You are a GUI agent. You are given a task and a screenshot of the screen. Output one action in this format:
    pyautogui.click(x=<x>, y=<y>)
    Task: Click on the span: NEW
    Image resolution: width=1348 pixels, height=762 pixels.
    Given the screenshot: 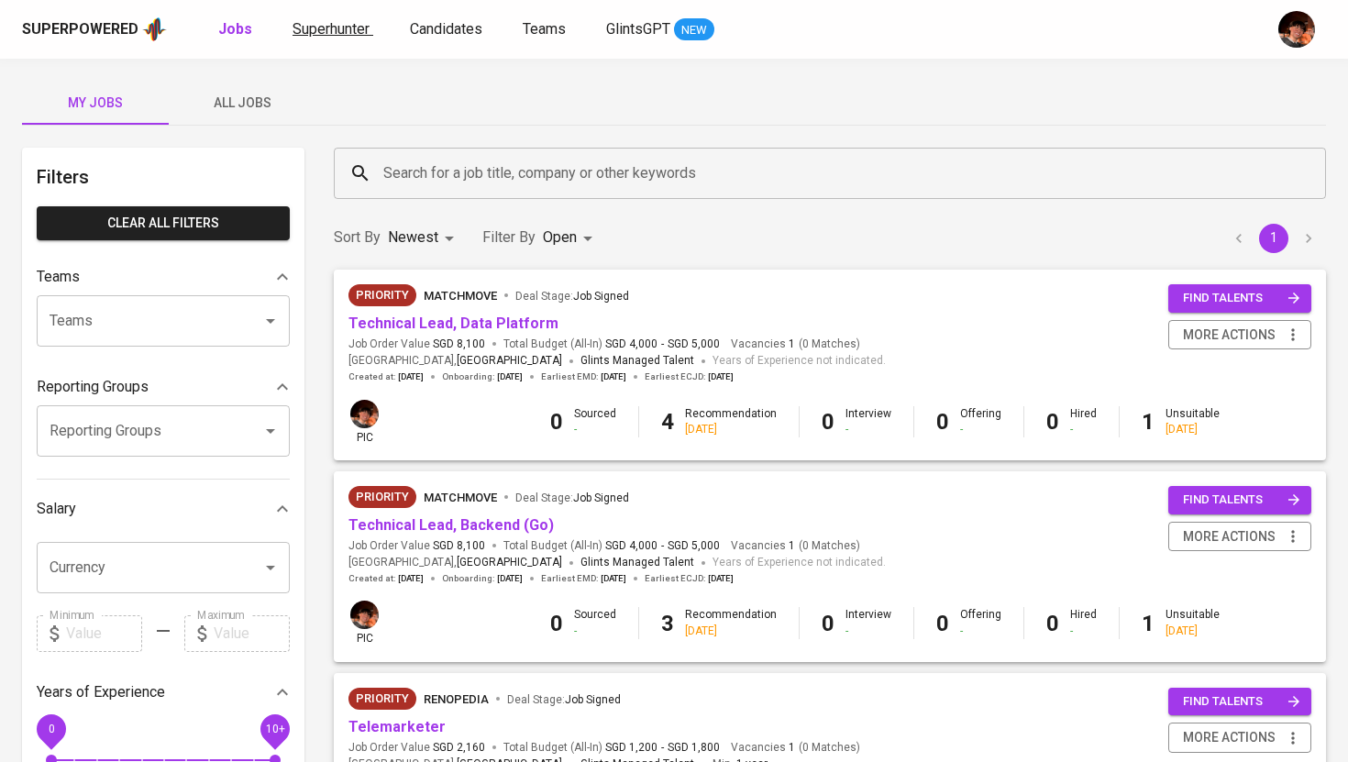 What is the action you would take?
    pyautogui.click(x=694, y=30)
    